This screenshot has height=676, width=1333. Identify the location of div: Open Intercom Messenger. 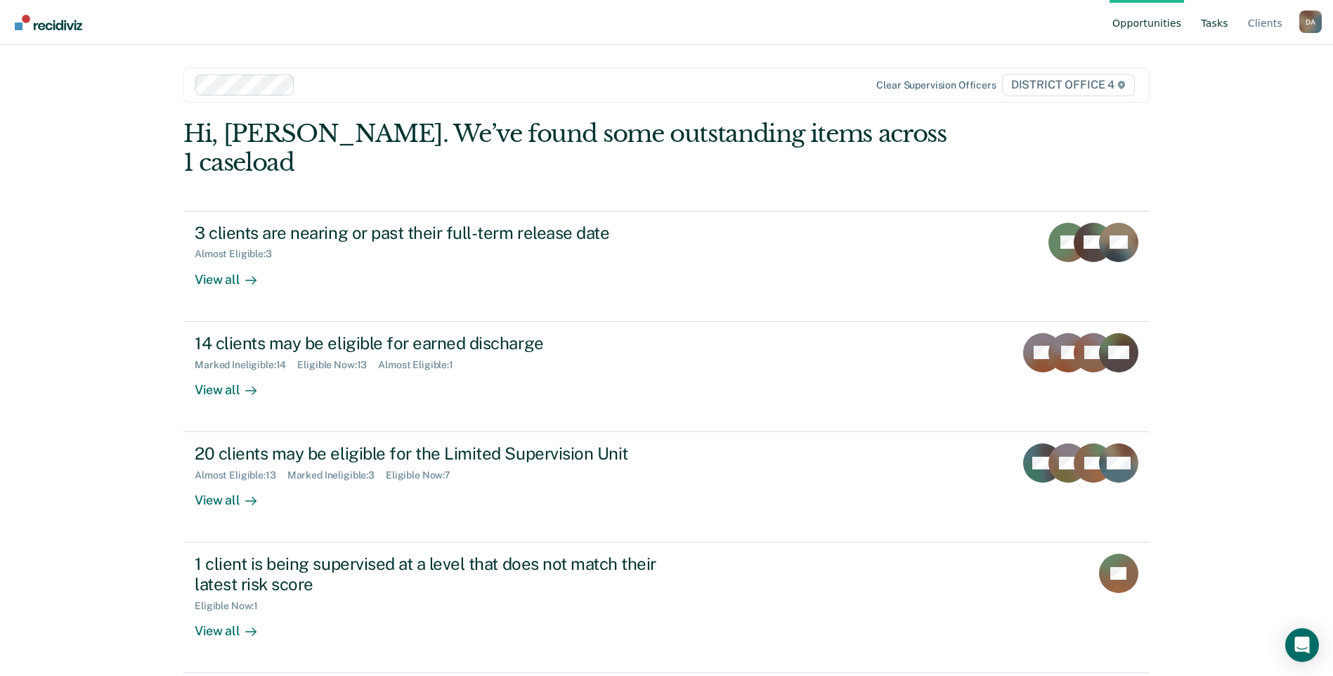
(1302, 645).